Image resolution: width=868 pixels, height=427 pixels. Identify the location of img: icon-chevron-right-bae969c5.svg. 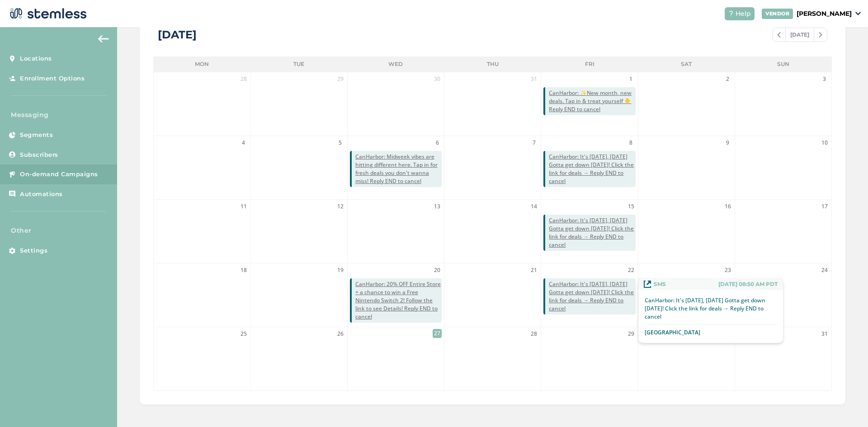
(820, 35).